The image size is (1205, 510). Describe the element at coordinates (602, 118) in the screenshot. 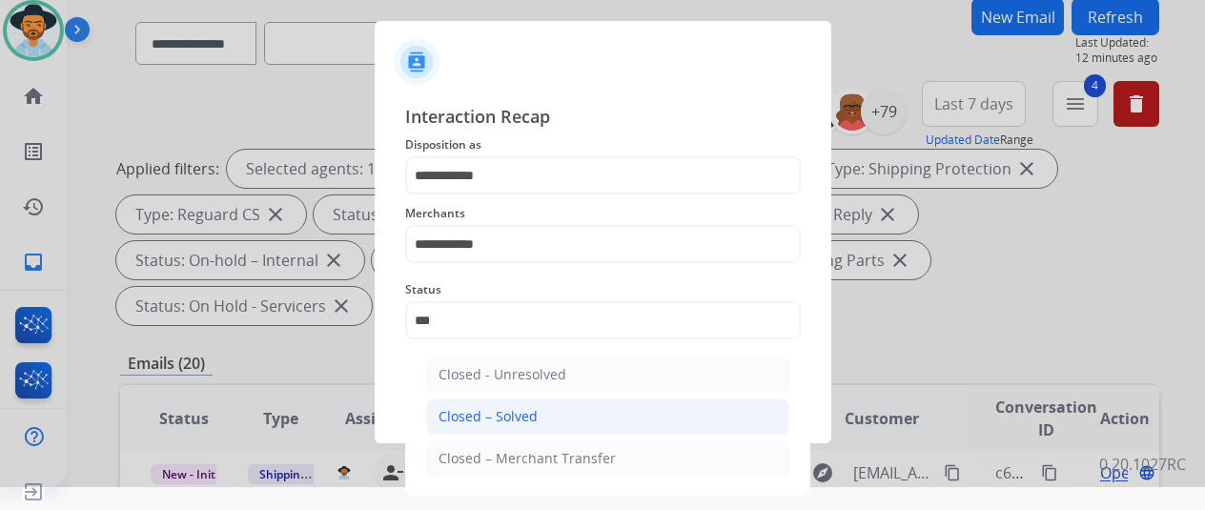

I see `span: Interaction Recap` at that location.